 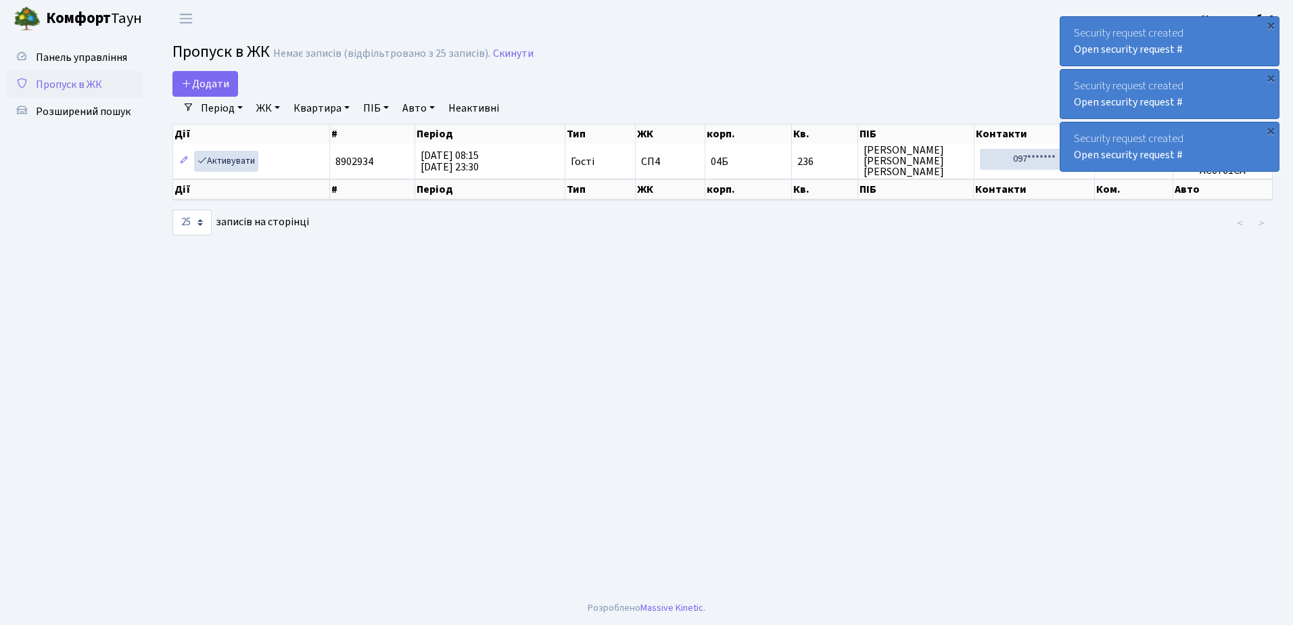 I want to click on h5: АС6761СА, so click(x=1222, y=170).